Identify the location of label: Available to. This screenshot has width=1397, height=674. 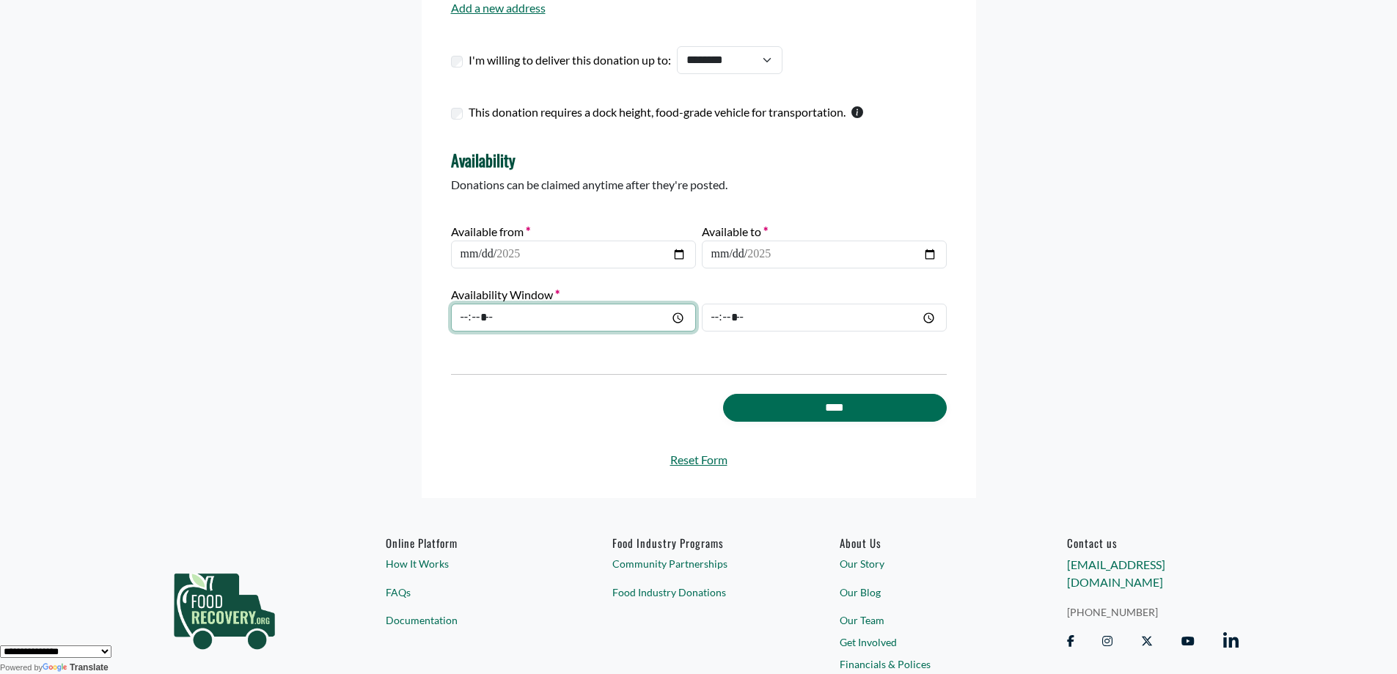
(735, 232).